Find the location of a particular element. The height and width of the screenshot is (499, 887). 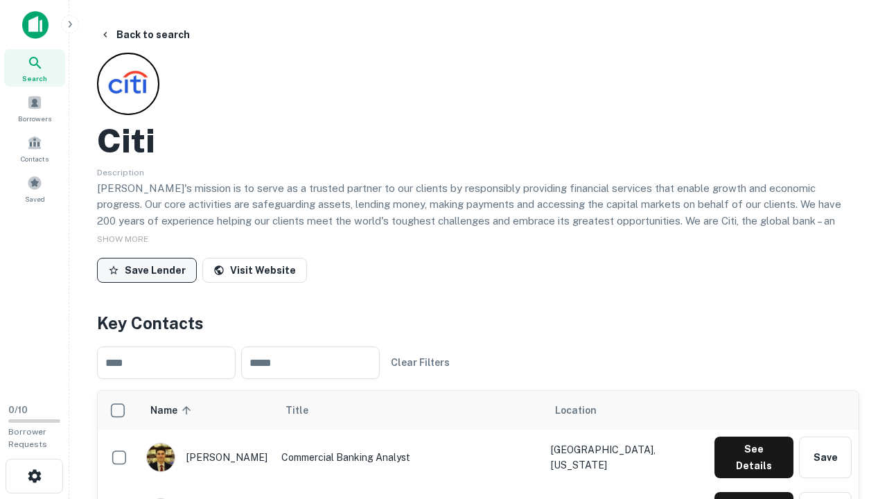

span: Saved is located at coordinates (35, 199).